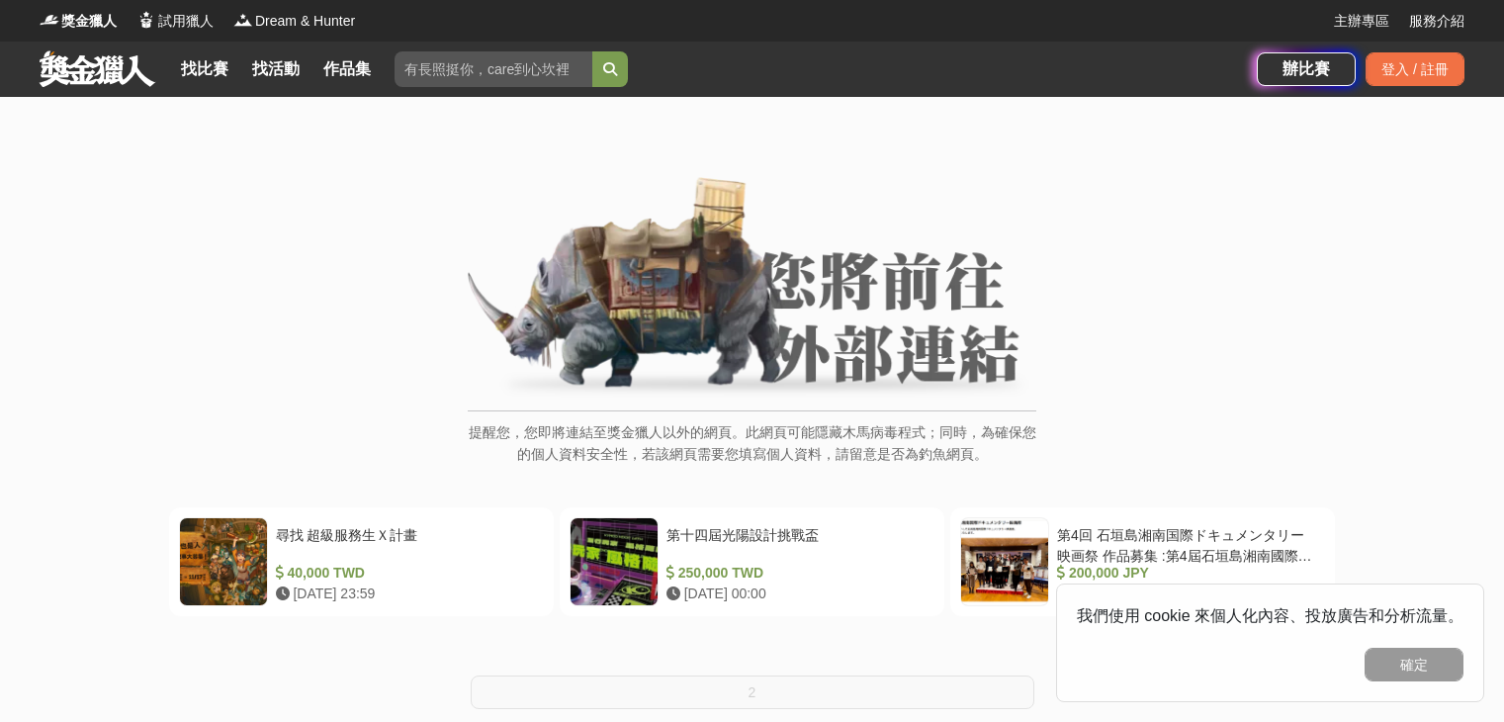 This screenshot has height=722, width=1504. I want to click on a: 找活動, so click(276, 69).